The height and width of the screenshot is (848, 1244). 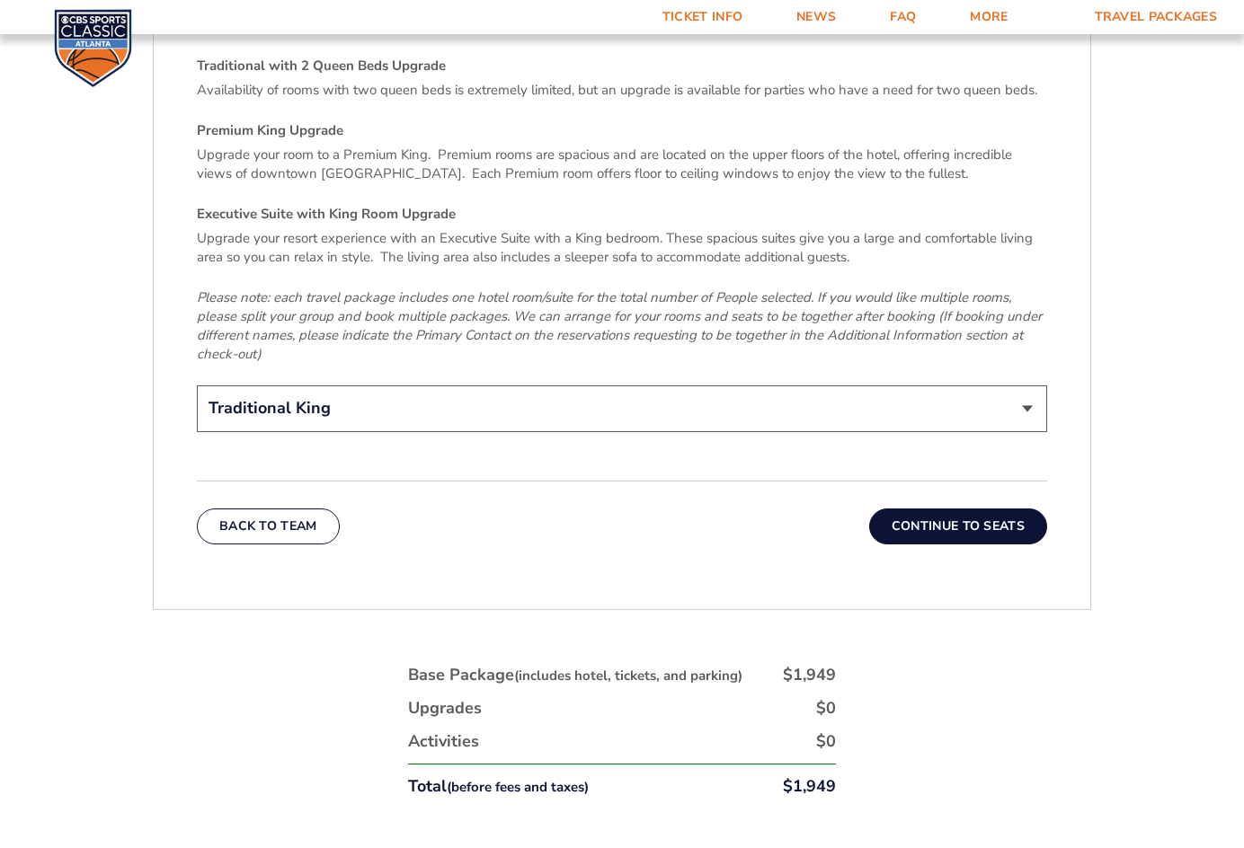 I want to click on p: Availability of rooms with two queen beds is extremely limited, but an upgrade is available for p..., so click(x=622, y=90).